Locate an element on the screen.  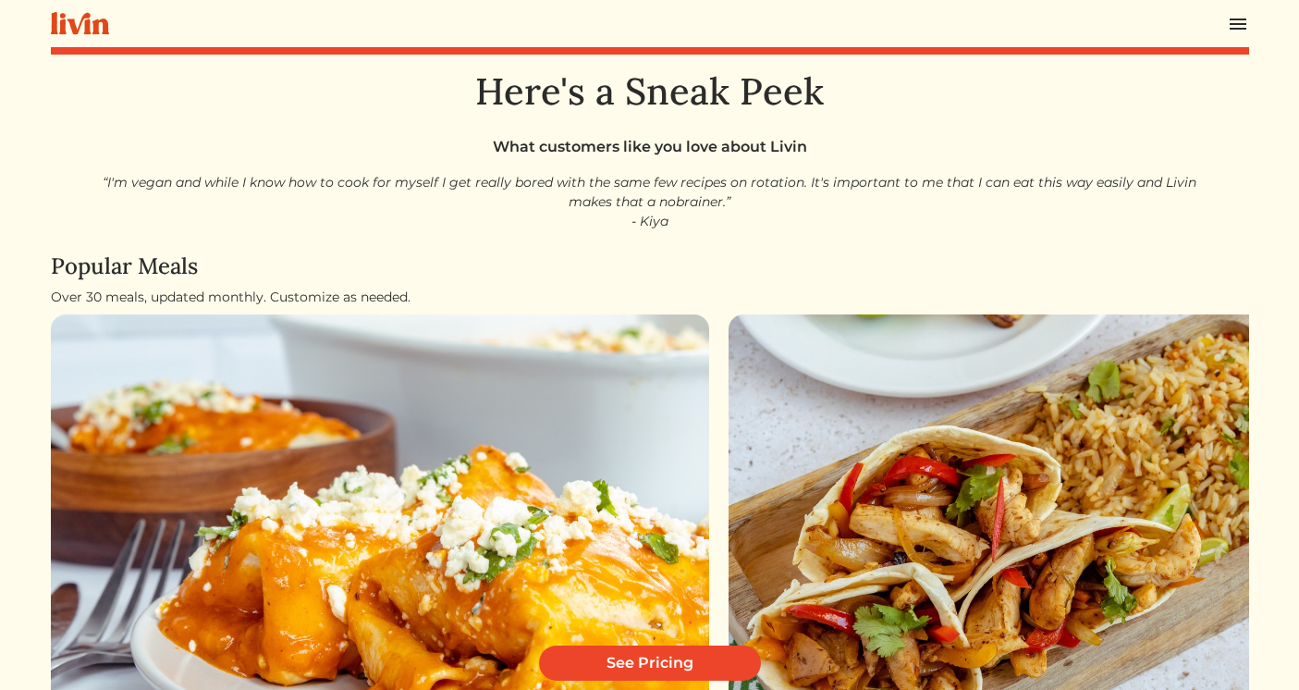
a: See Pricing is located at coordinates (650, 663).